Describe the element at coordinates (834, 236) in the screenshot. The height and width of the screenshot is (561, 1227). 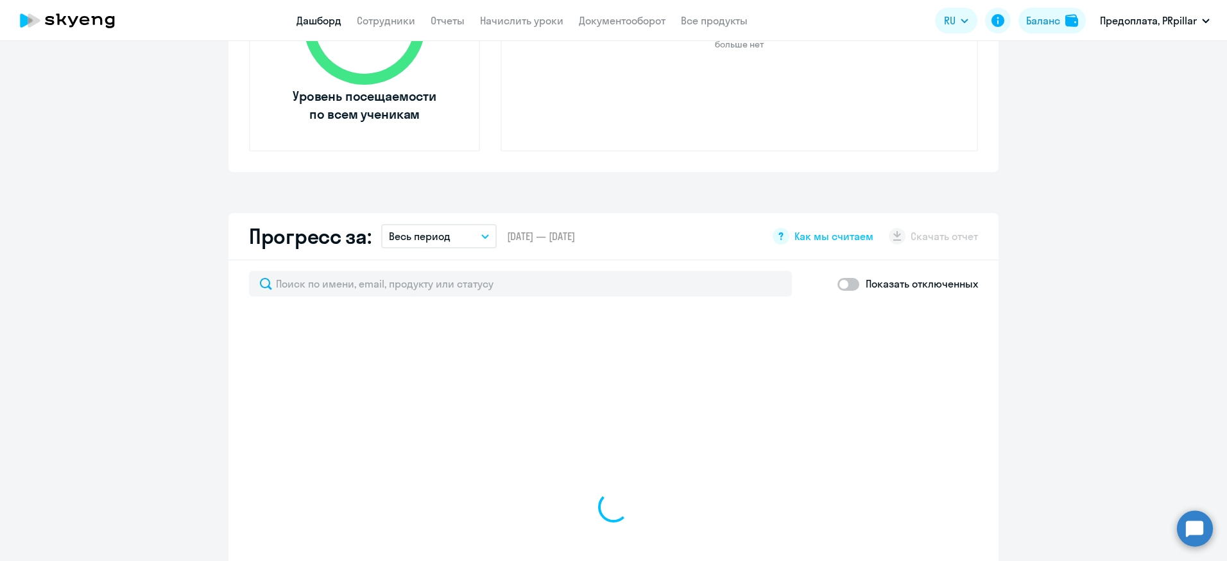
I see `span: Как мы считаем` at that location.